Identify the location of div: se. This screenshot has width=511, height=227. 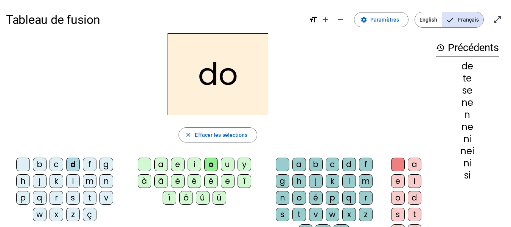
(468, 90).